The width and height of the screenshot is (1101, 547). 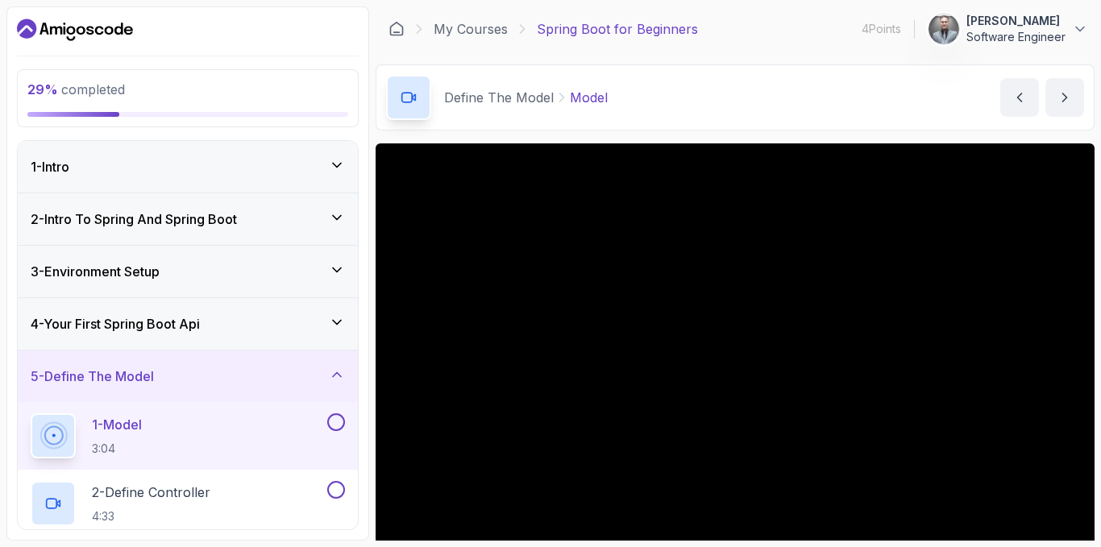 I want to click on p: 4 Points, so click(x=881, y=29).